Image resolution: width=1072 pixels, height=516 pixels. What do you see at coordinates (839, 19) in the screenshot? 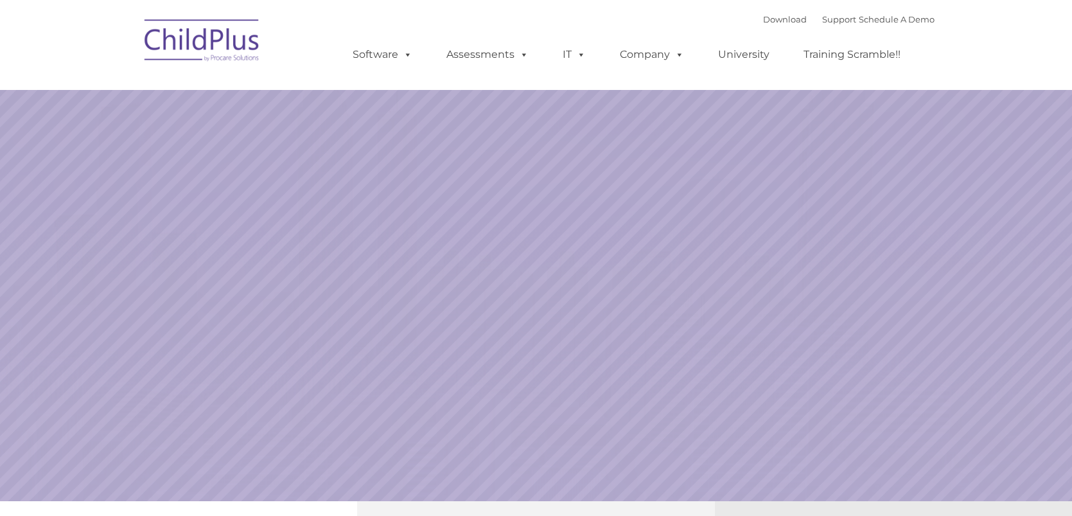
I see `a: Support` at bounding box center [839, 19].